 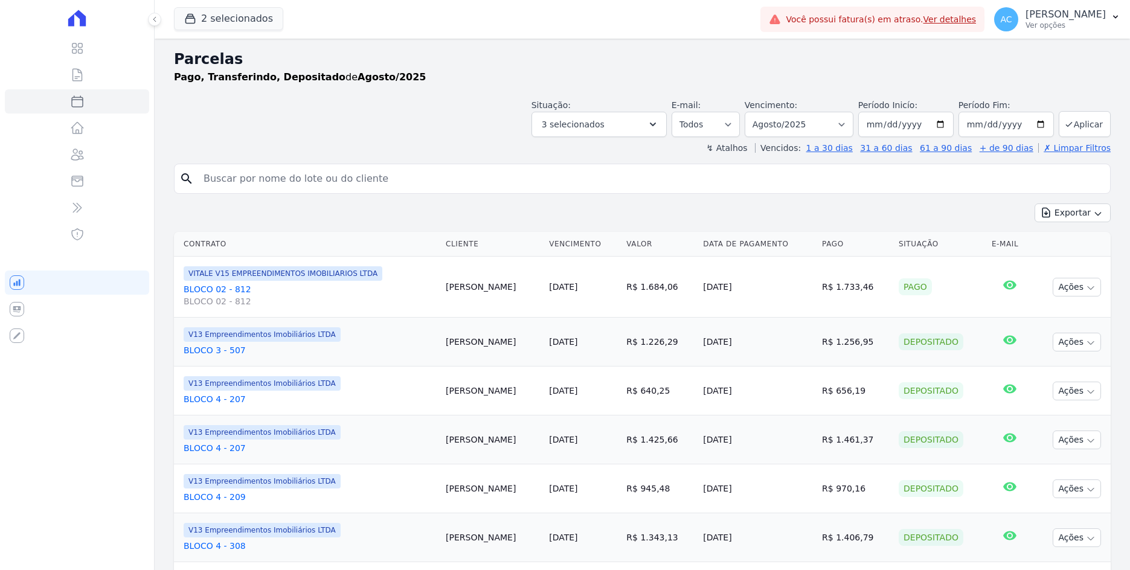 What do you see at coordinates (299, 77) in the screenshot?
I see `p: de` at bounding box center [299, 77].